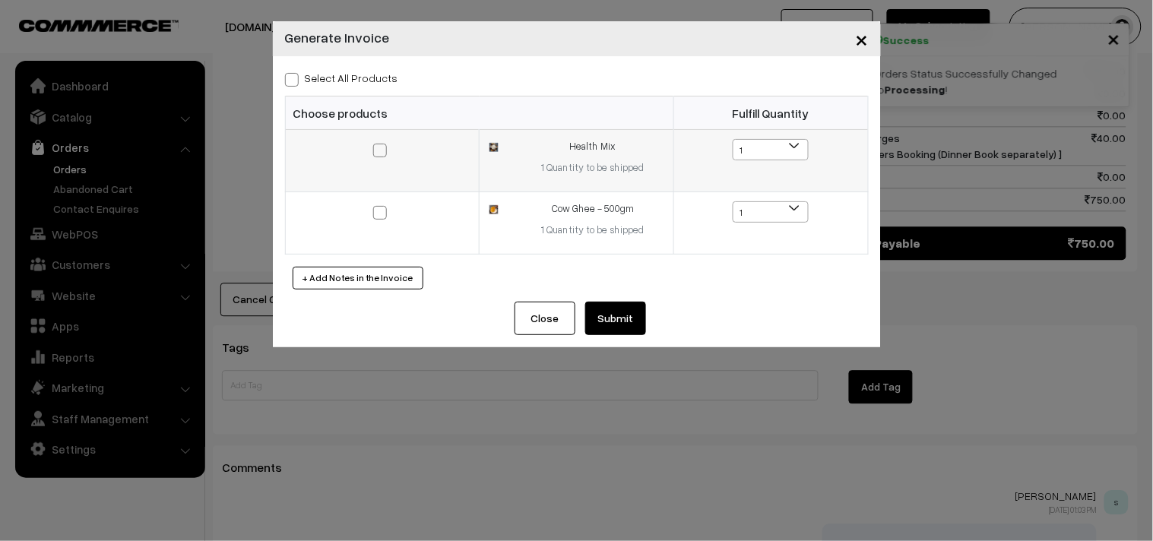  What do you see at coordinates (593, 209) in the screenshot?
I see `div: Cow Ghee - 500gm` at bounding box center [593, 209].